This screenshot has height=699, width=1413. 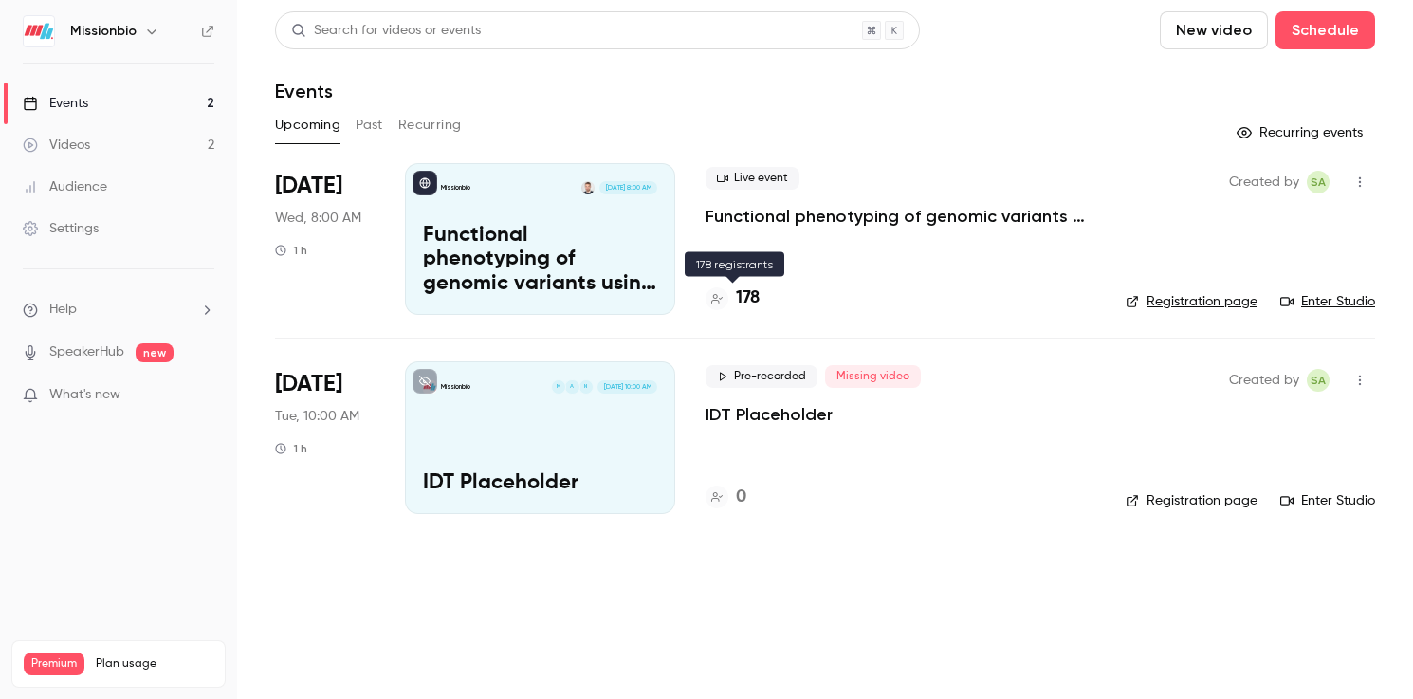 What do you see at coordinates (55, 103) in the screenshot?
I see `div: Events` at bounding box center [55, 103].